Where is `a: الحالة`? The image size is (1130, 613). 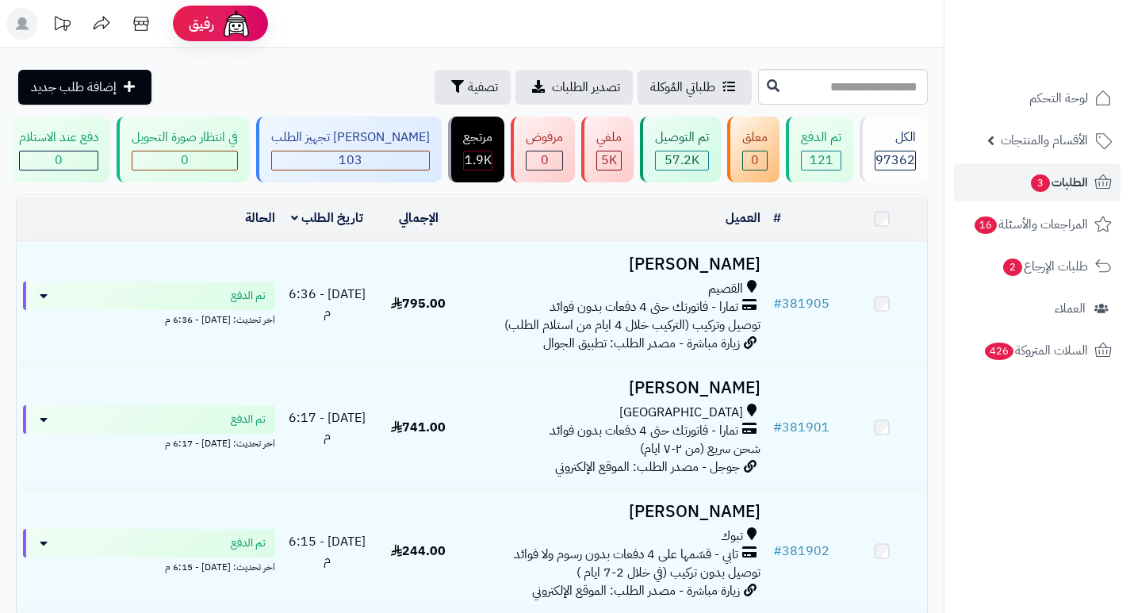 a: الحالة is located at coordinates (260, 218).